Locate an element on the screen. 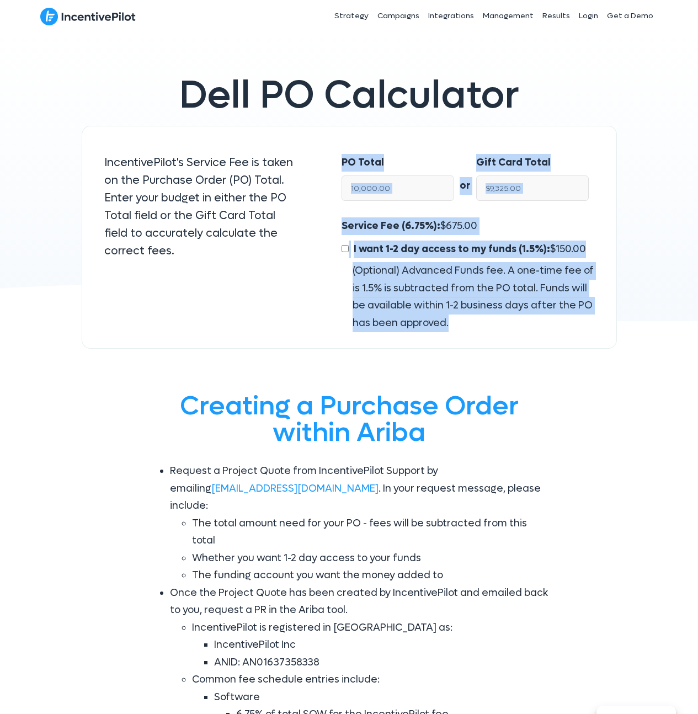 The width and height of the screenshot is (698, 714). a: Login is located at coordinates (588, 16).